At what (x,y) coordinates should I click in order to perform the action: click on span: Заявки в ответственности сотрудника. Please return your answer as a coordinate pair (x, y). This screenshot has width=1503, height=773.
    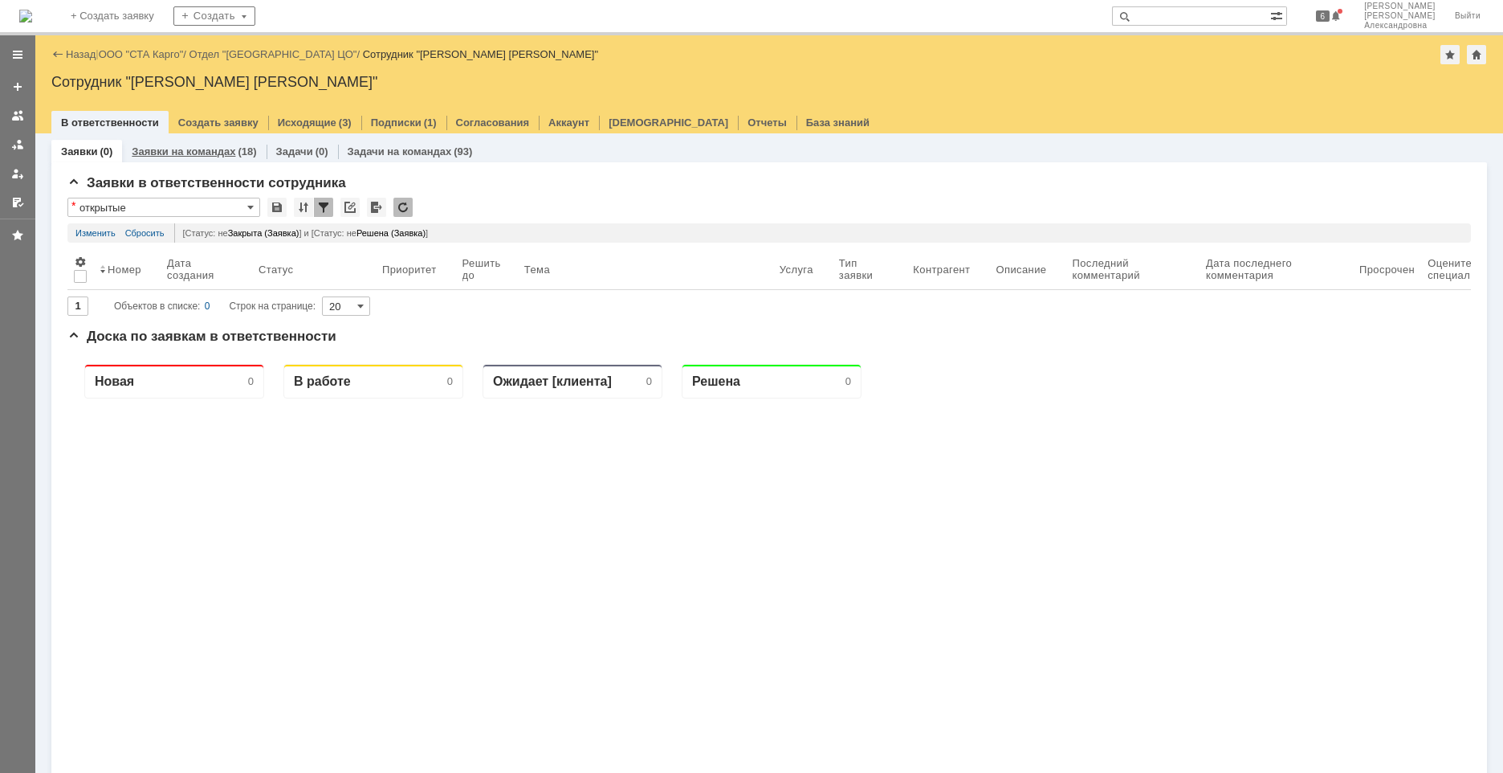
    Looking at the image, I should click on (206, 182).